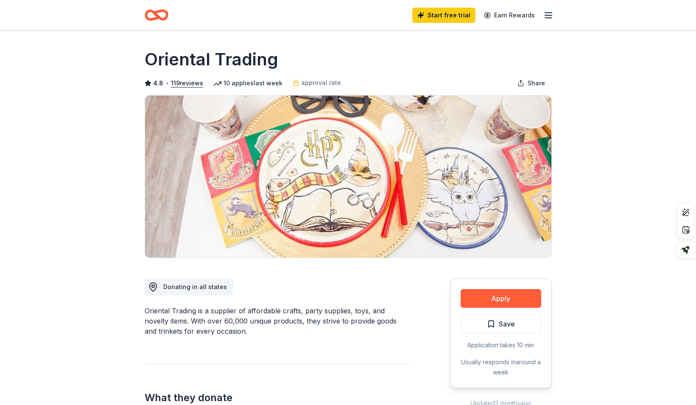 This screenshot has width=696, height=405. What do you see at coordinates (444, 15) in the screenshot?
I see `a: Start free trial` at bounding box center [444, 15].